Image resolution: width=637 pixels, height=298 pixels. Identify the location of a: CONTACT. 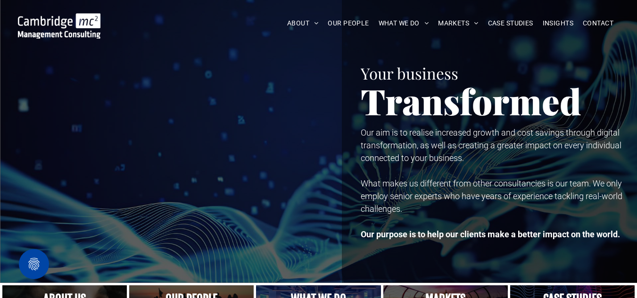
(598, 23).